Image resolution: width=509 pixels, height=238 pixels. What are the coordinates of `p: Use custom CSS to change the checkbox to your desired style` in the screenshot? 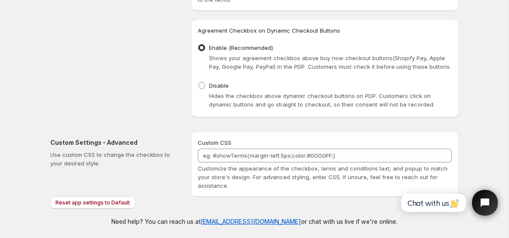 It's located at (113, 159).